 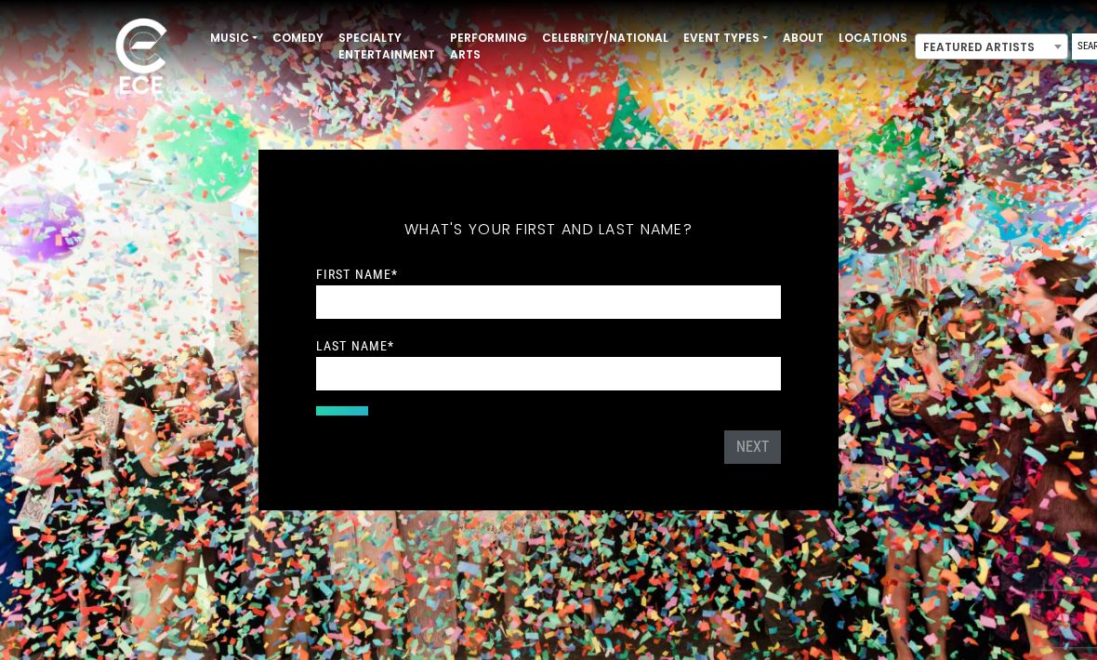 What do you see at coordinates (488, 47) in the screenshot?
I see `a: Performing Arts` at bounding box center [488, 47].